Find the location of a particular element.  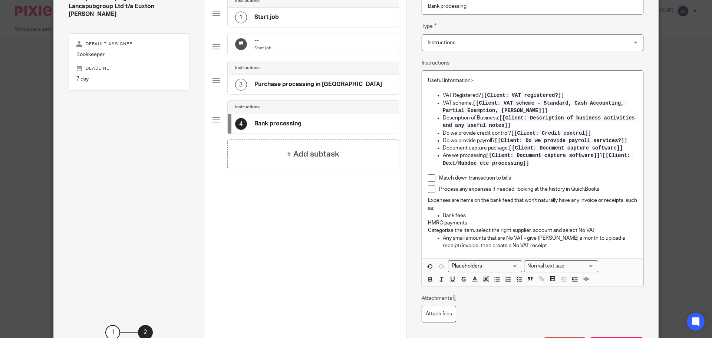

span: [[Client: Dext/Hubdoc etc processing]] is located at coordinates (538, 159).